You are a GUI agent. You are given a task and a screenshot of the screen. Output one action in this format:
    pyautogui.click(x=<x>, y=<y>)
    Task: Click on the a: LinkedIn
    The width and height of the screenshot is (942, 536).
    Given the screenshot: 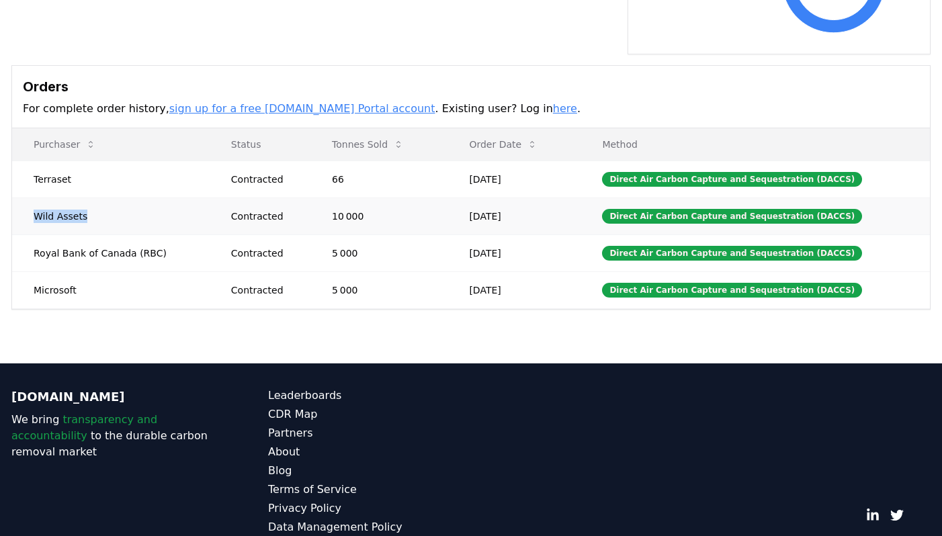 What is the action you would take?
    pyautogui.click(x=873, y=515)
    